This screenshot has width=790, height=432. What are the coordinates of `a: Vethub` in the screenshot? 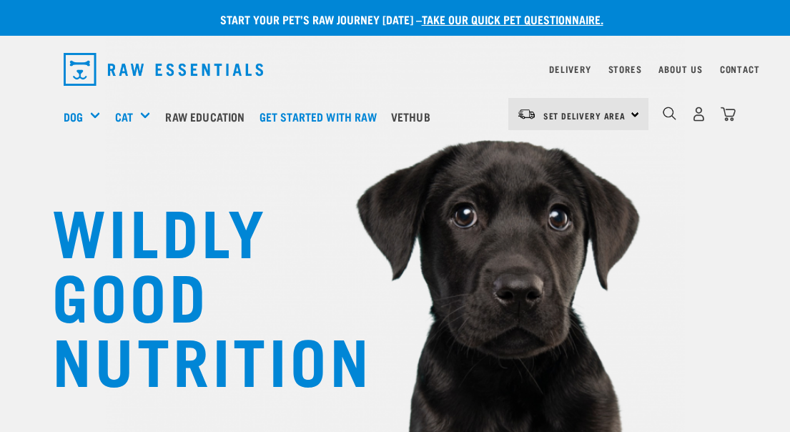 It's located at (414, 117).